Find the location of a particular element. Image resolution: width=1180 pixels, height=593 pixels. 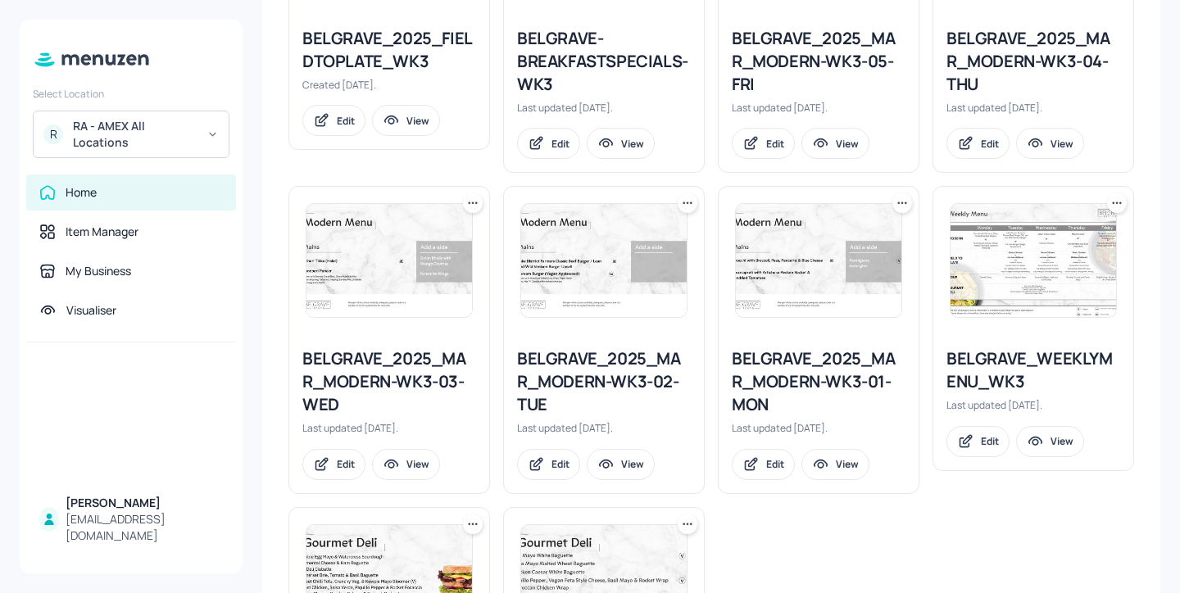

div: BELGRAVE_WEEKLYMENU_WK3 is located at coordinates (1033, 370).